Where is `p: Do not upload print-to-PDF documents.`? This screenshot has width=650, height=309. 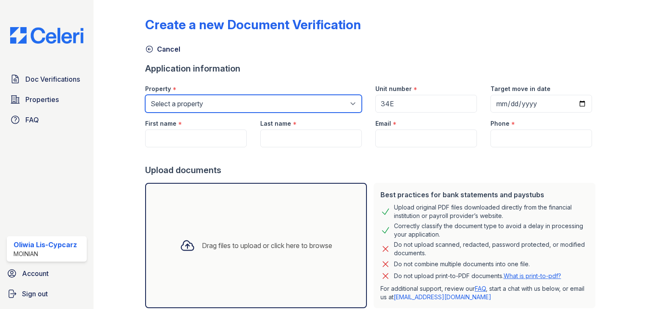 p: Do not upload print-to-PDF documents. is located at coordinates (478, 276).